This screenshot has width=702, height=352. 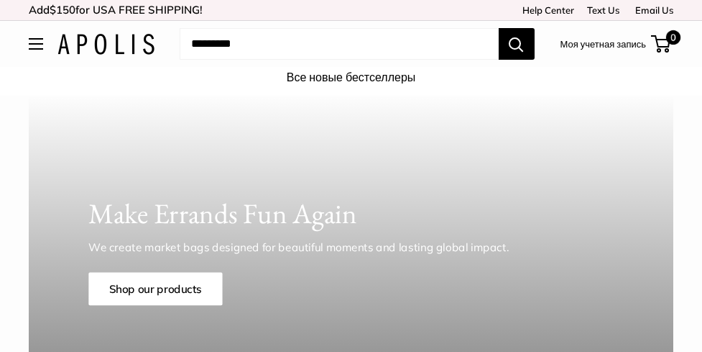 I want to click on button: Открыть меню, so click(x=36, y=44).